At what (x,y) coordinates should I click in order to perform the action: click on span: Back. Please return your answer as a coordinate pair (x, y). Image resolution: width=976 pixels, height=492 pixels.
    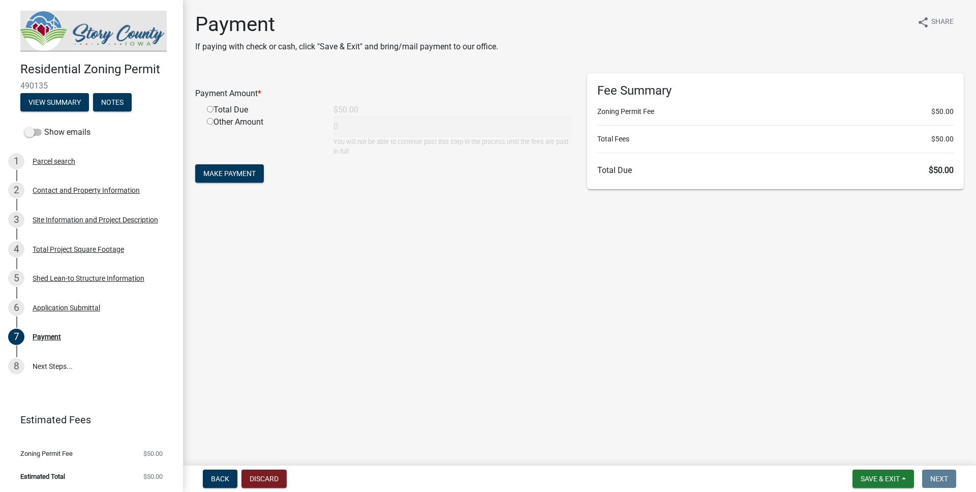
    Looking at the image, I should click on (220, 478).